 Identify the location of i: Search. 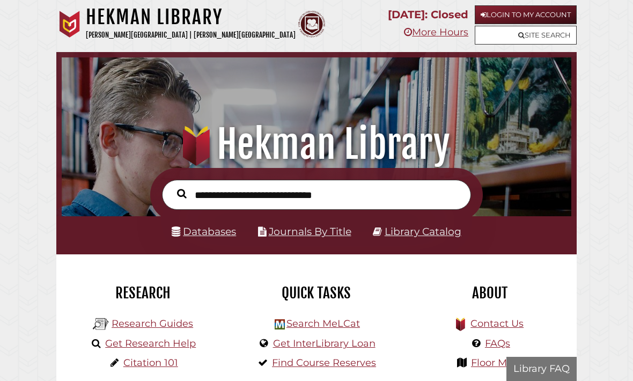
(182, 194).